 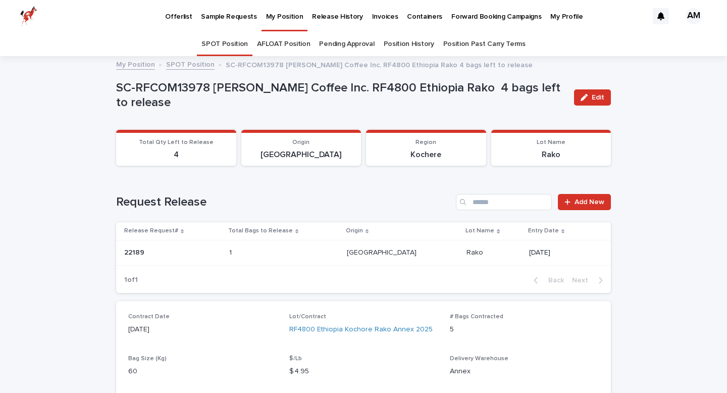 I want to click on img: zttTXibQQrCfv9chImQE, so click(x=29, y=16).